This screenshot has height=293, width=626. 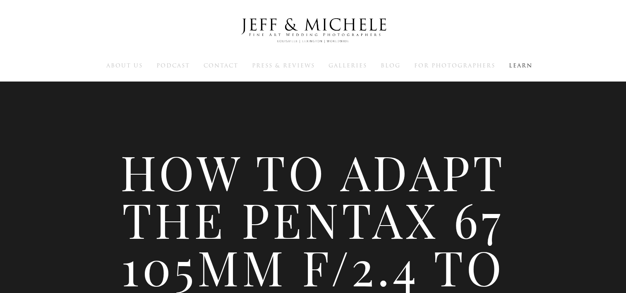 I want to click on a: Blog, so click(x=390, y=65).